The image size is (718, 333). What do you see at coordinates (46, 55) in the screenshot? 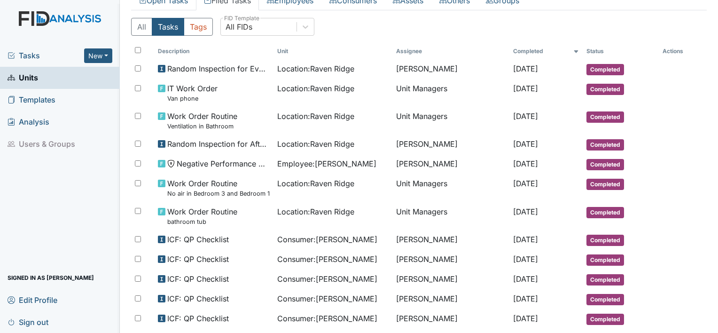
I see `a: Tasks` at bounding box center [46, 55].